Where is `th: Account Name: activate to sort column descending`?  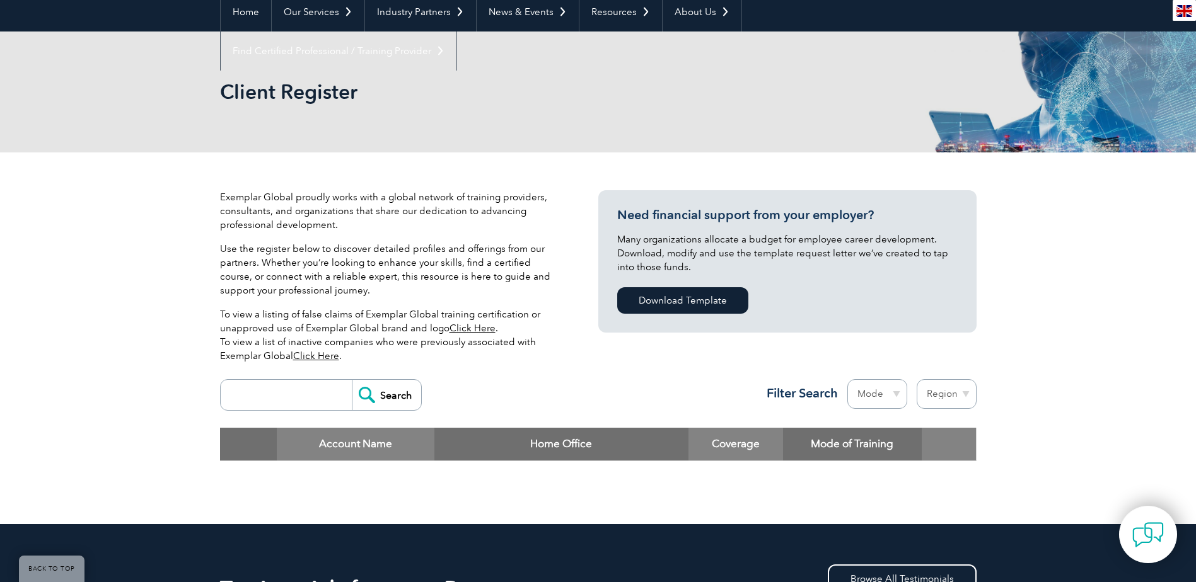 th: Account Name: activate to sort column descending is located at coordinates (356, 444).